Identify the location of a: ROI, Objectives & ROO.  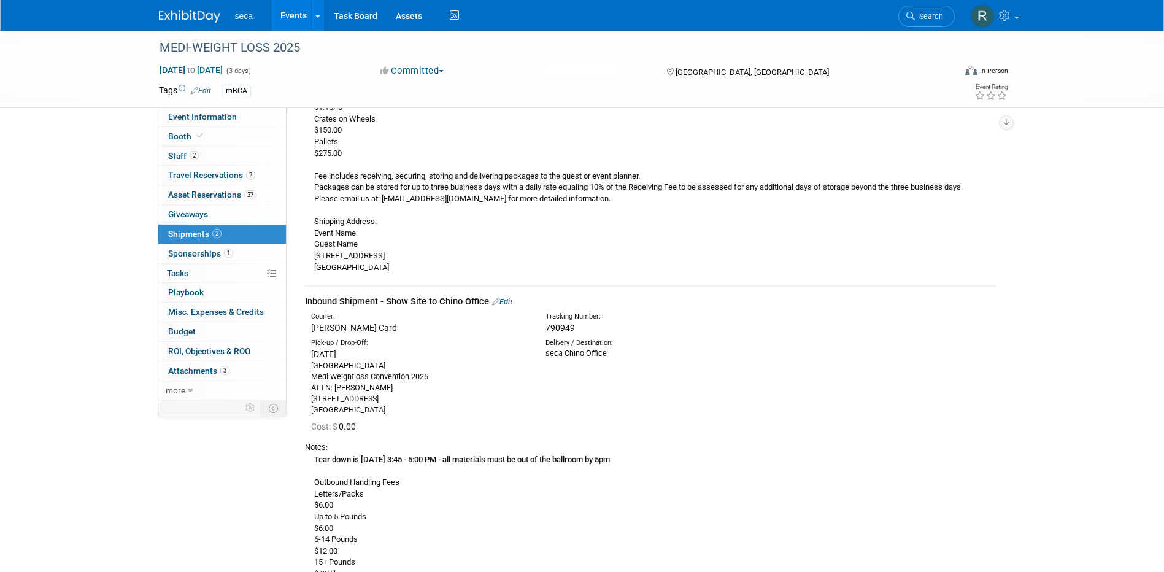
(222, 351).